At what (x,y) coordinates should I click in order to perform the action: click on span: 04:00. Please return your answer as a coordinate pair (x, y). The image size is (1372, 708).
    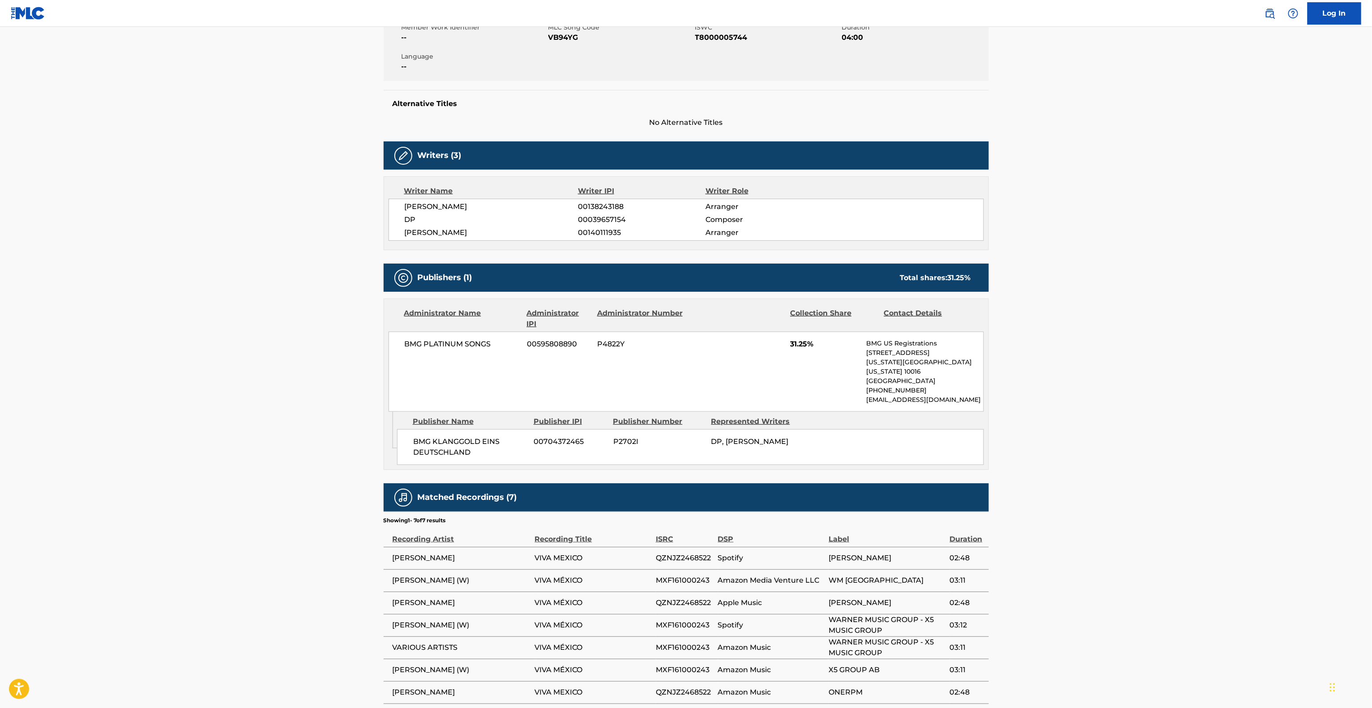
    Looking at the image, I should click on (914, 38).